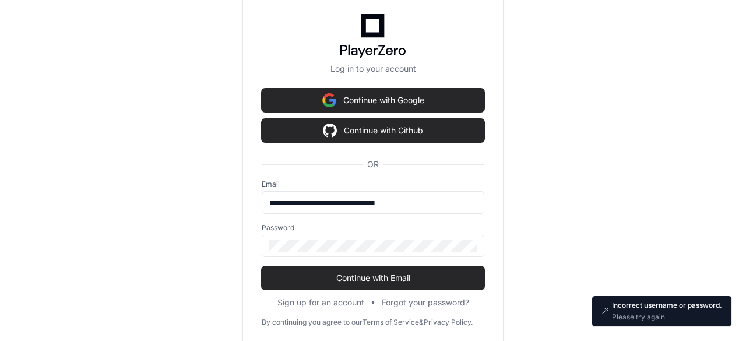 The width and height of the screenshot is (746, 341). What do you see at coordinates (373, 131) in the screenshot?
I see `button: Continue with Github` at bounding box center [373, 131].